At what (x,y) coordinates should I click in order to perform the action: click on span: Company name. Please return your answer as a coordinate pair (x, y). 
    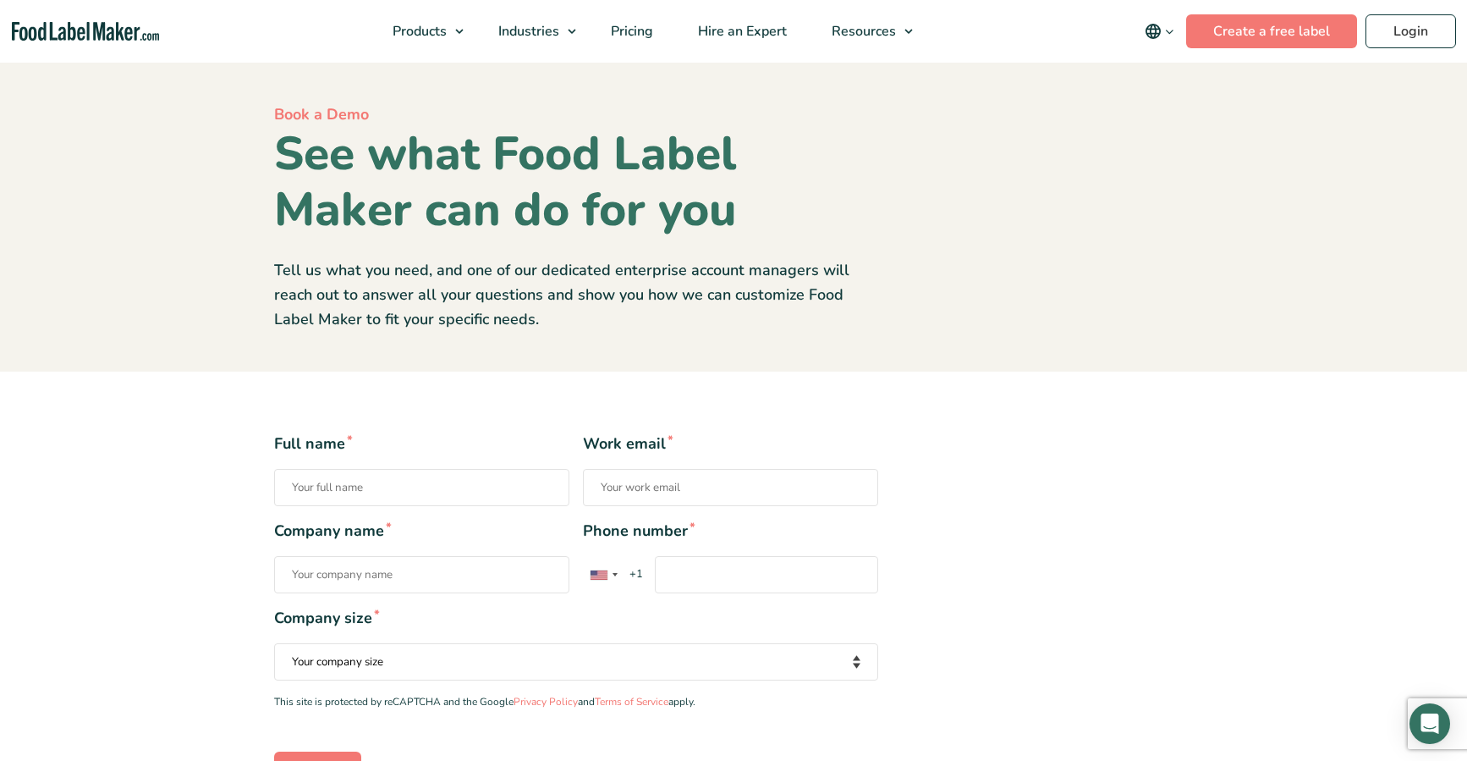
    Looking at the image, I should click on (421, 531).